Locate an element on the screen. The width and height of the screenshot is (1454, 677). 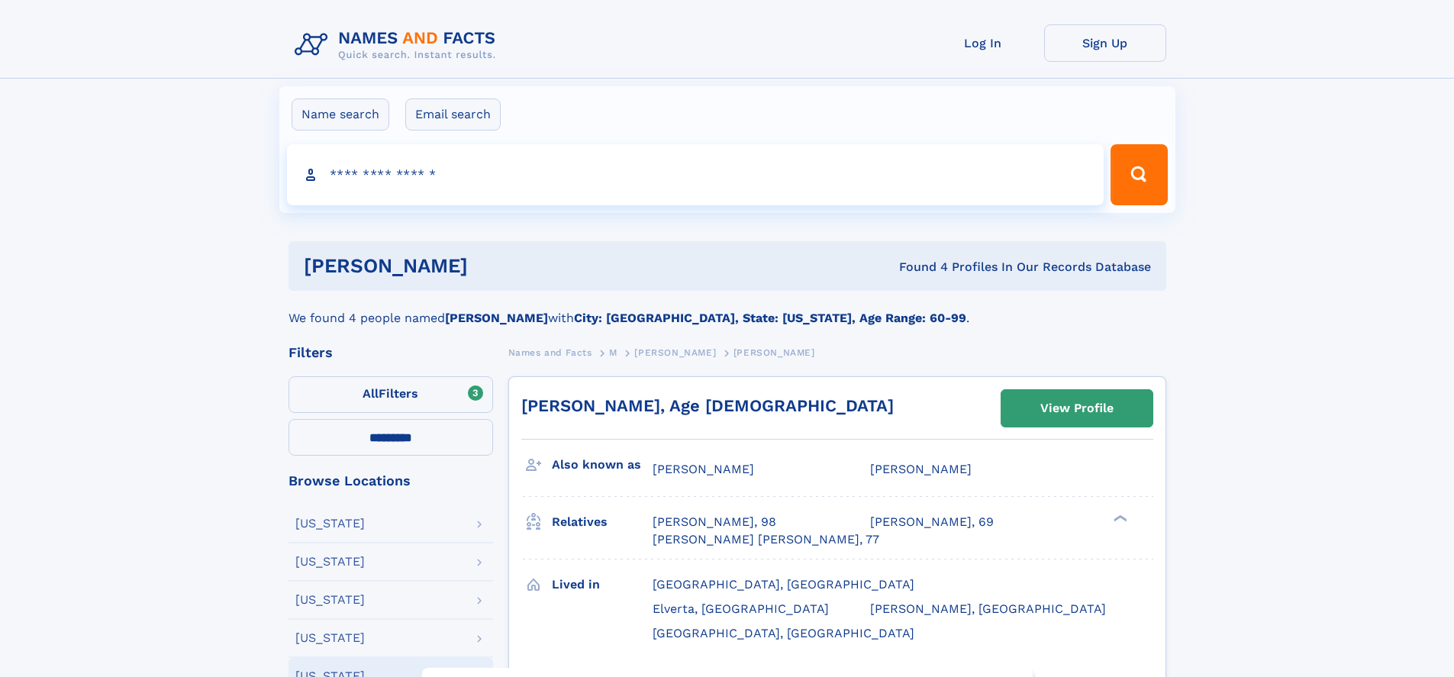
h3: Lived in is located at coordinates (602, 585).